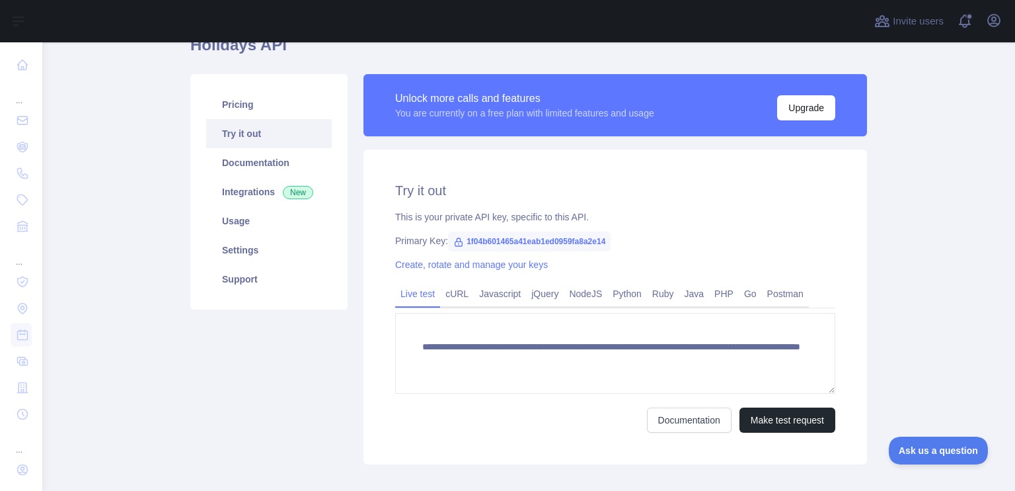 The image size is (1015, 491). Describe the element at coordinates (586, 294) in the screenshot. I see `a: NodeJS` at that location.